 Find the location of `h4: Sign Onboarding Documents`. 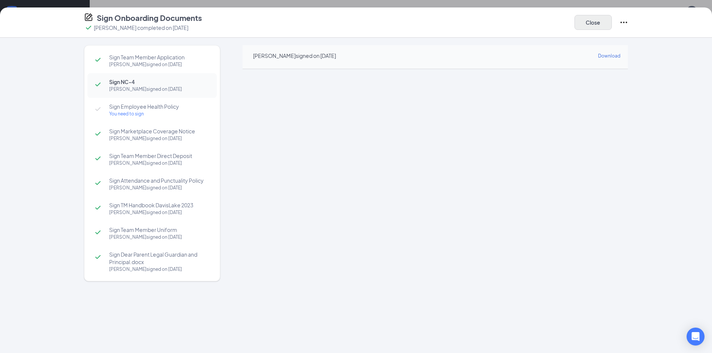

h4: Sign Onboarding Documents is located at coordinates (149, 18).